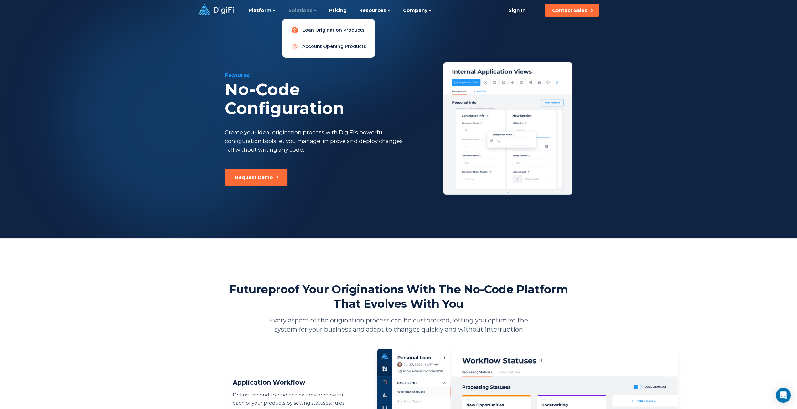 This screenshot has width=797, height=409. Describe the element at coordinates (570, 10) in the screenshot. I see `div: Contact Sales` at that location.